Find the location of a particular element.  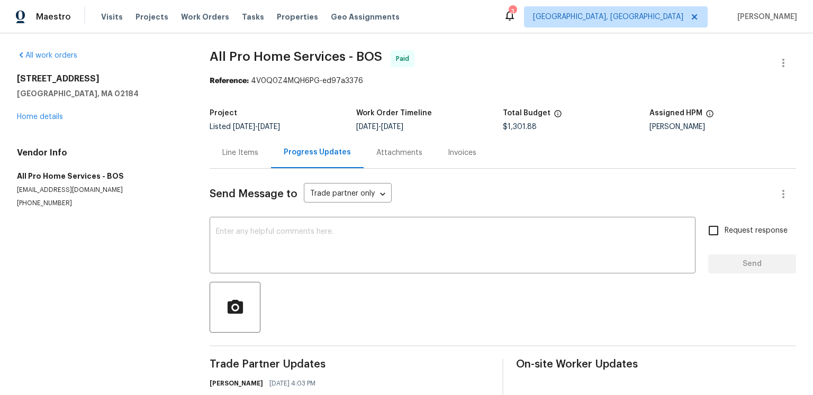

span: Visits is located at coordinates (112, 17).